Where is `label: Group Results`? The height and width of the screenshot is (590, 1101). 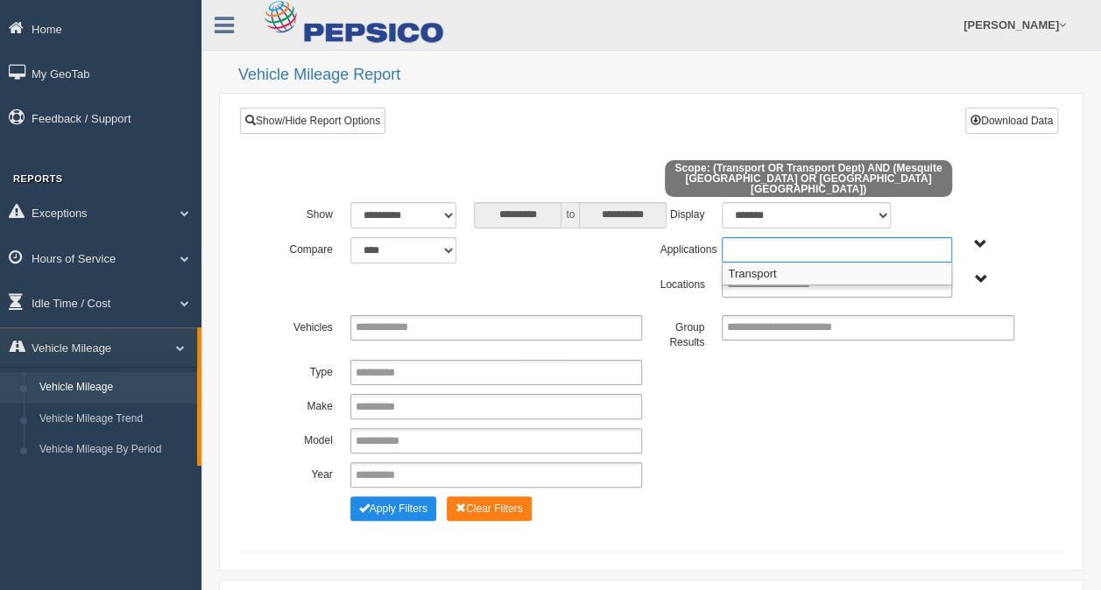 label: Group Results is located at coordinates (681, 333).